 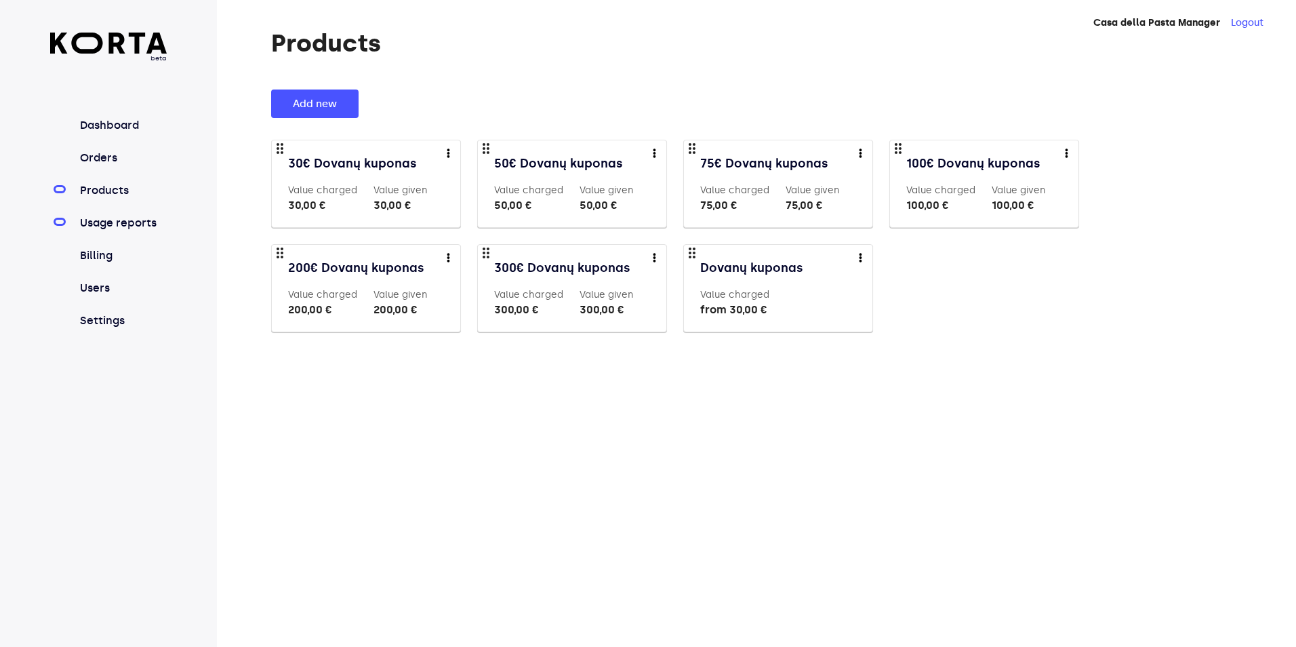 What do you see at coordinates (108, 43) in the screenshot?
I see `img: Korta` at bounding box center [108, 43].